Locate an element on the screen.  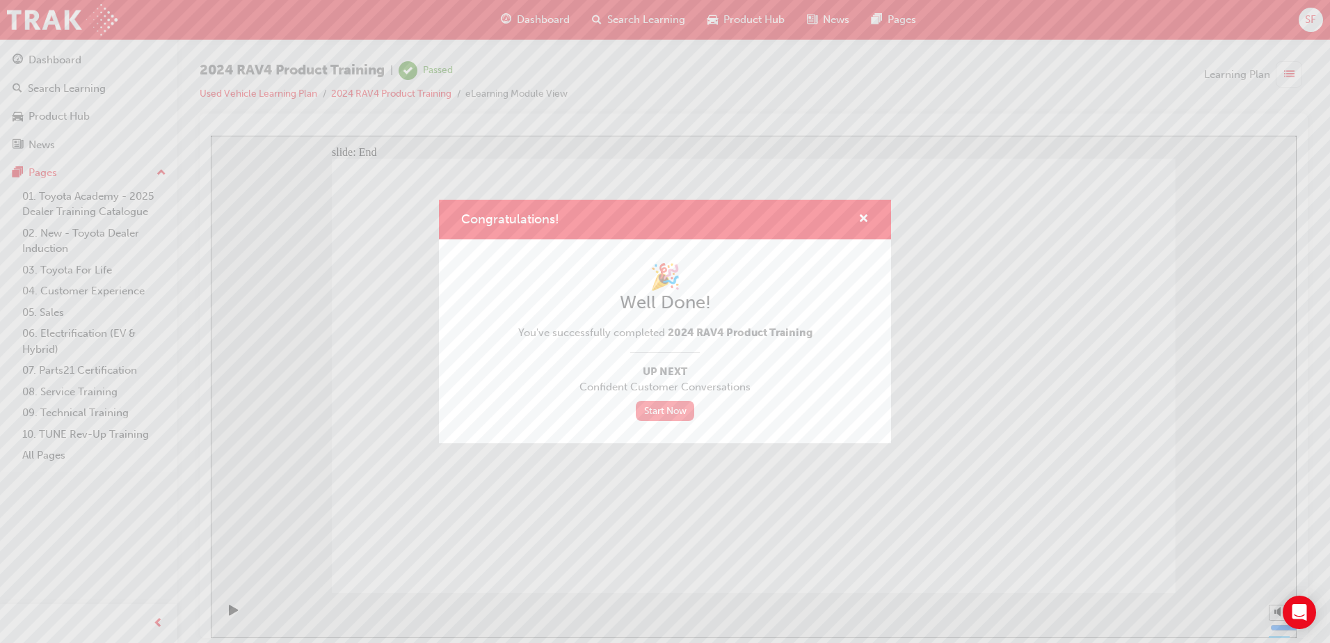
span: Congratulations! is located at coordinates (510, 219).